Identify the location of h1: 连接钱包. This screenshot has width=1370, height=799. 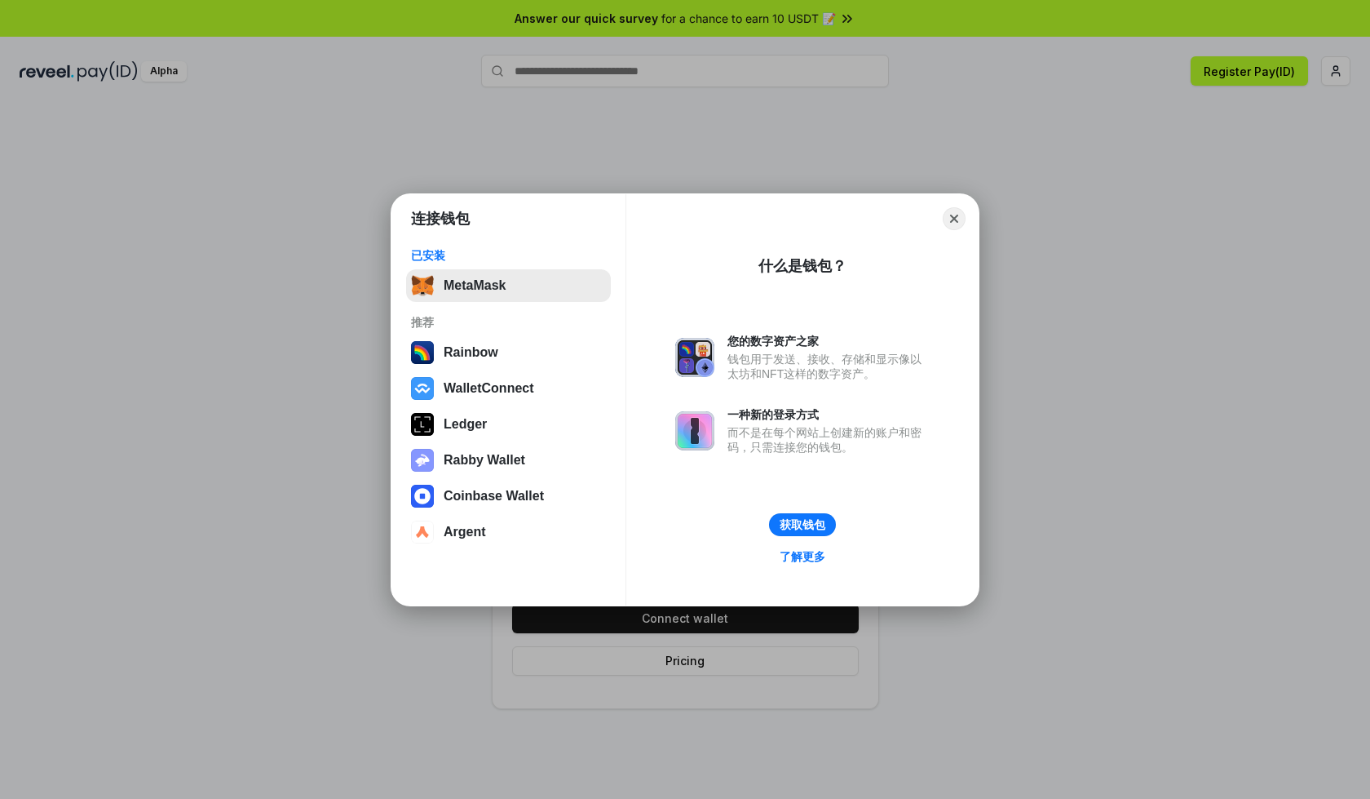
(440, 219).